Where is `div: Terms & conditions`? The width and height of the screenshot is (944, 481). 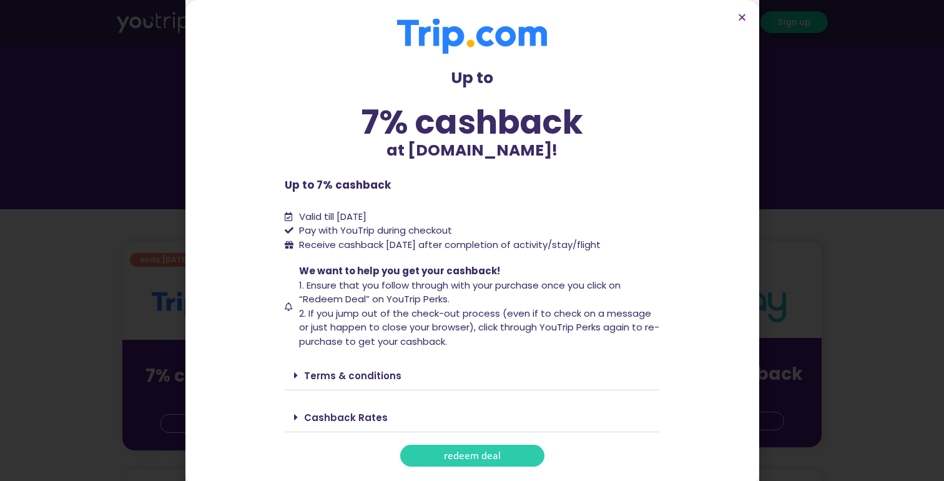 div: Terms & conditions is located at coordinates (472, 375).